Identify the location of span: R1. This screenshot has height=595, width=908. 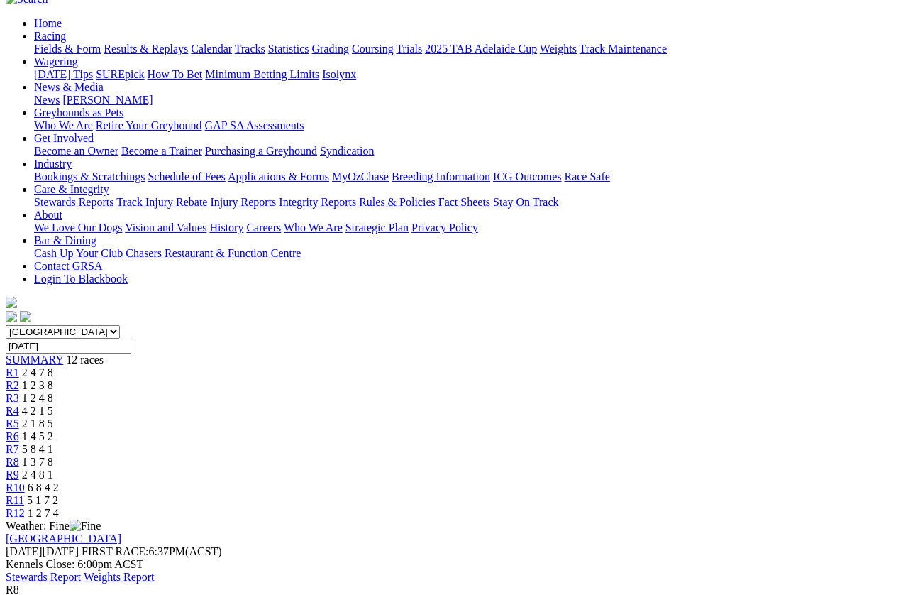
(12, 372).